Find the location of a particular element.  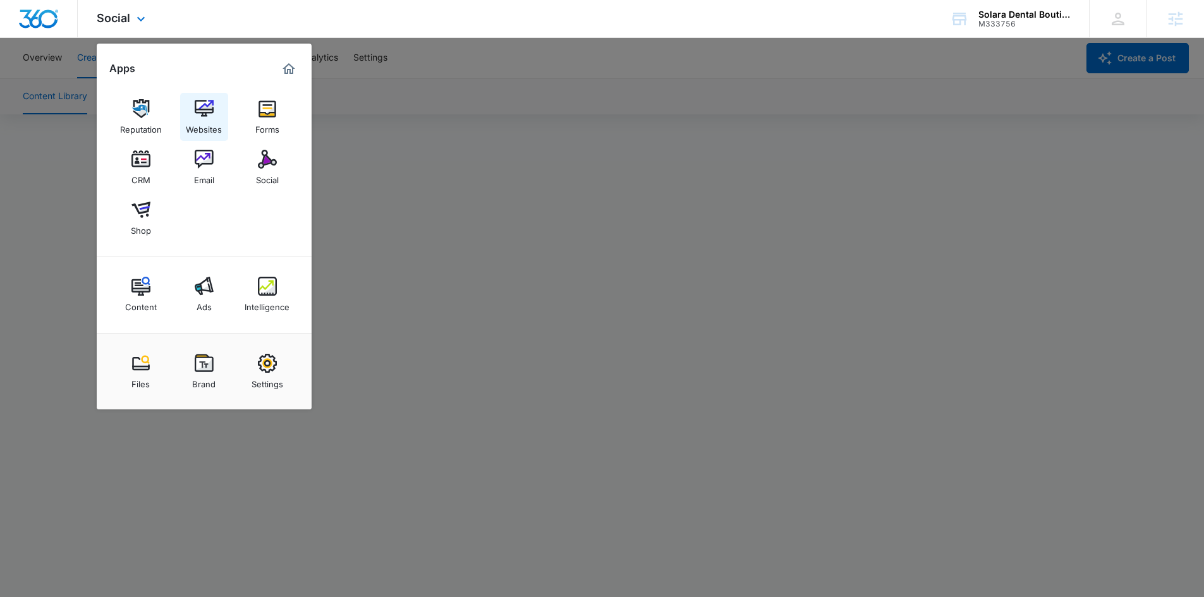

div: Ads is located at coordinates (204, 304).